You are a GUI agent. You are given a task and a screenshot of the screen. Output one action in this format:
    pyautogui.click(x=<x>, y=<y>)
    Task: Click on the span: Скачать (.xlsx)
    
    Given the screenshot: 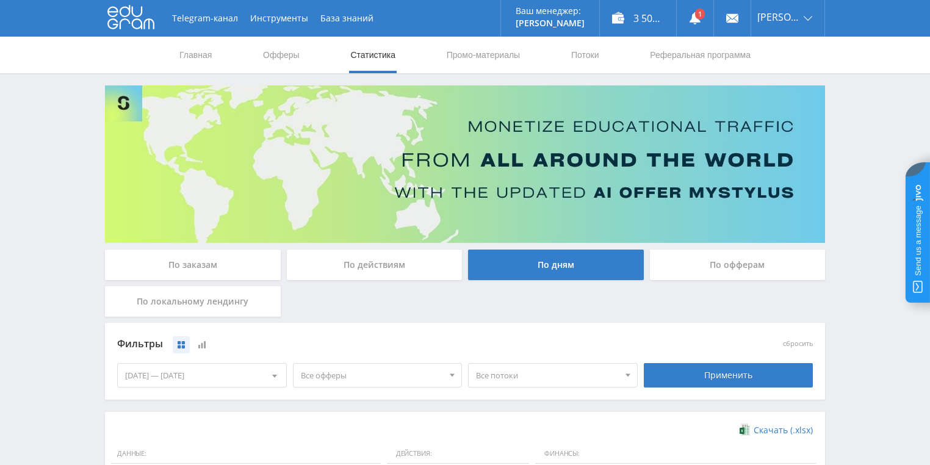 What is the action you would take?
    pyautogui.click(x=783, y=430)
    